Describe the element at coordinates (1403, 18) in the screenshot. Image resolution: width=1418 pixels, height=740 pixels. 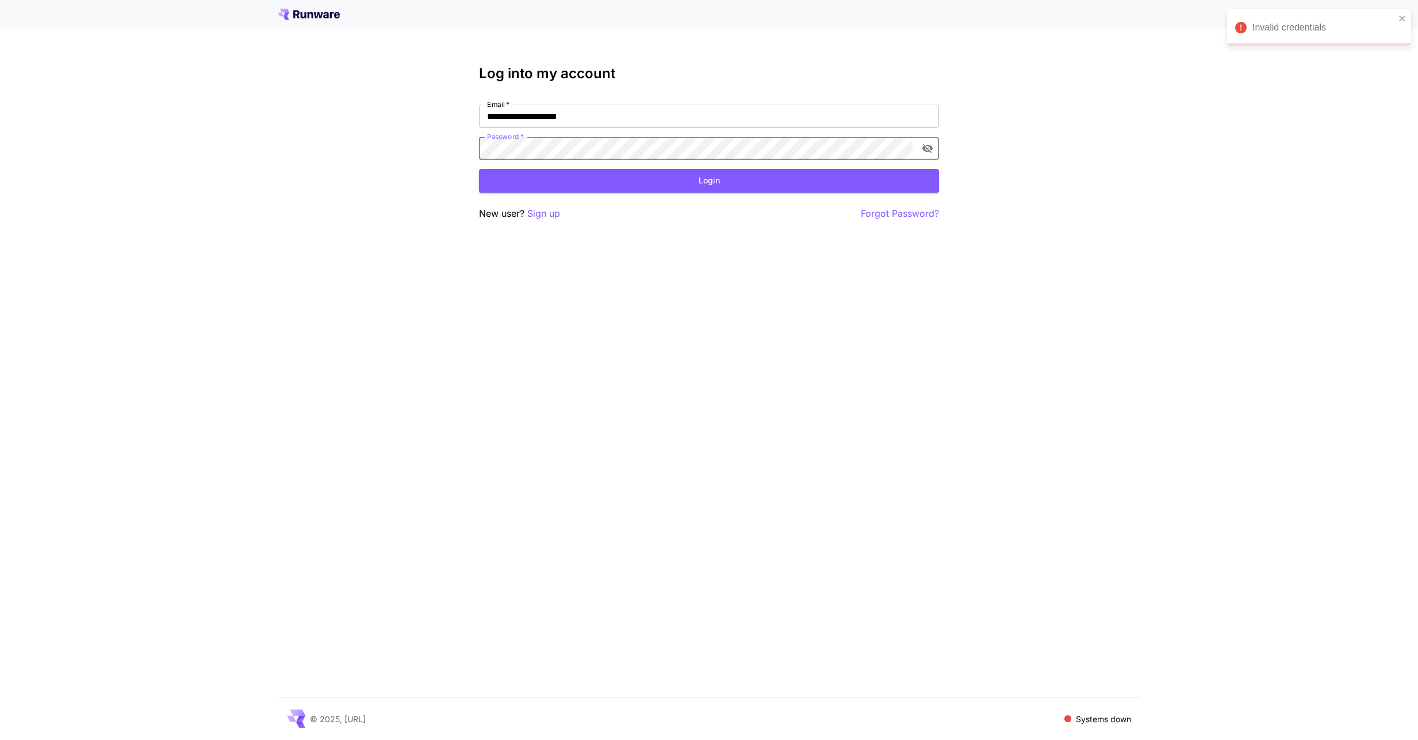
I see `button: close` at that location.